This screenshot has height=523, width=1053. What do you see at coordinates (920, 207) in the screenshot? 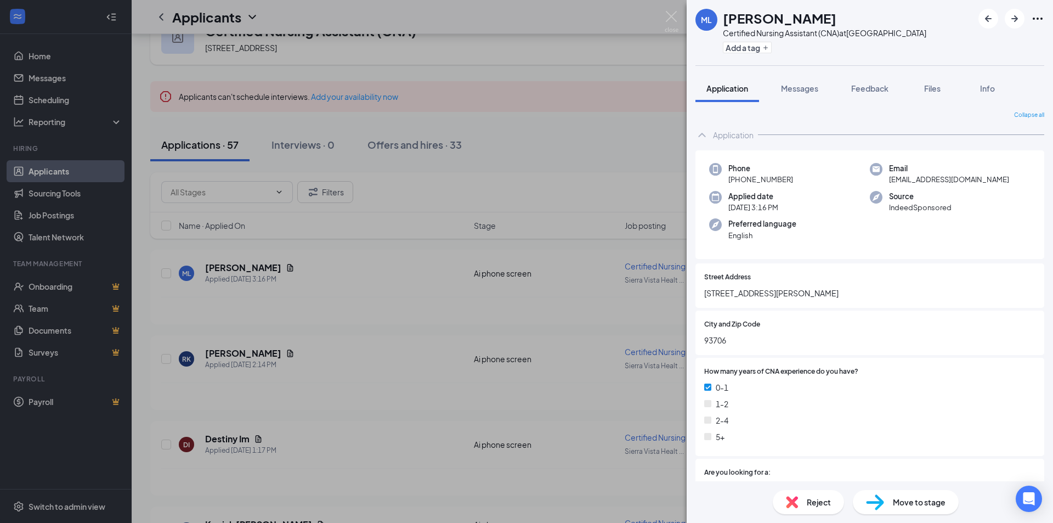
I see `span: IndeedSponsored` at bounding box center [920, 207].